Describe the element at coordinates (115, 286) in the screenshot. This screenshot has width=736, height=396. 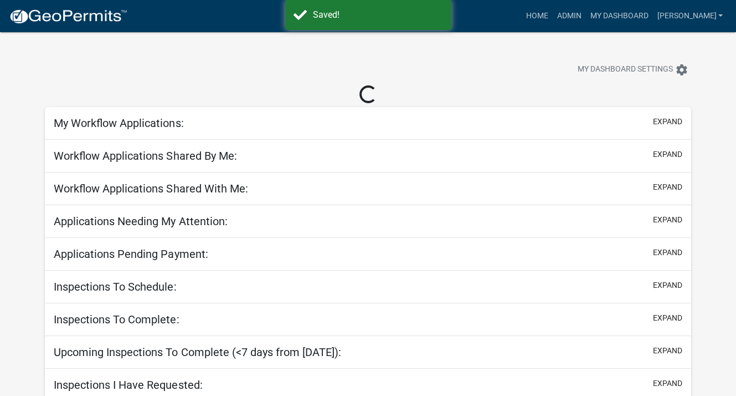
I see `h5: Inspections To Schedule:` at that location.